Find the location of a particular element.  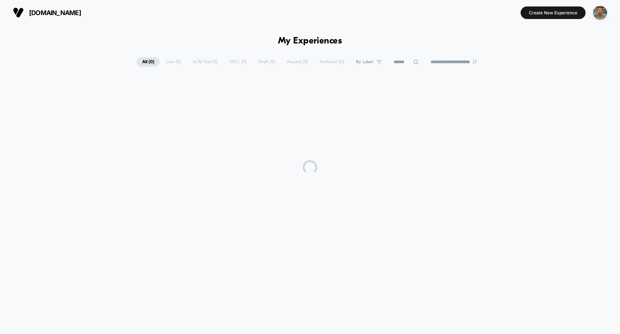

span: All ( 0 ) is located at coordinates (148, 62).